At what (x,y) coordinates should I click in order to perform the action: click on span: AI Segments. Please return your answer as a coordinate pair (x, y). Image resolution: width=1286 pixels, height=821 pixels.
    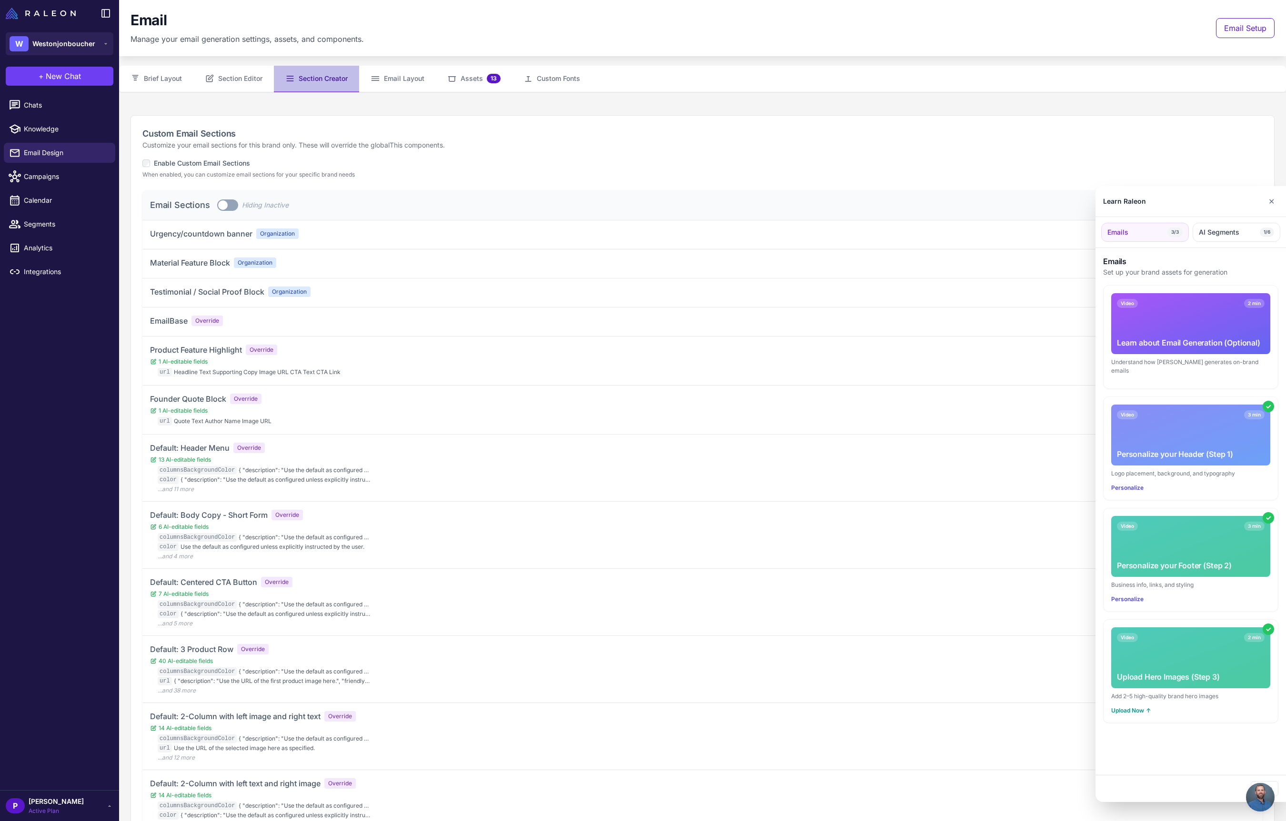
    Looking at the image, I should click on (1219, 232).